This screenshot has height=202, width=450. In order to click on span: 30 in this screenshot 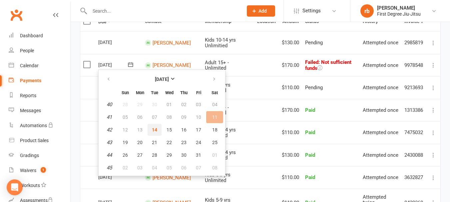, I will do `click(184, 155)`.